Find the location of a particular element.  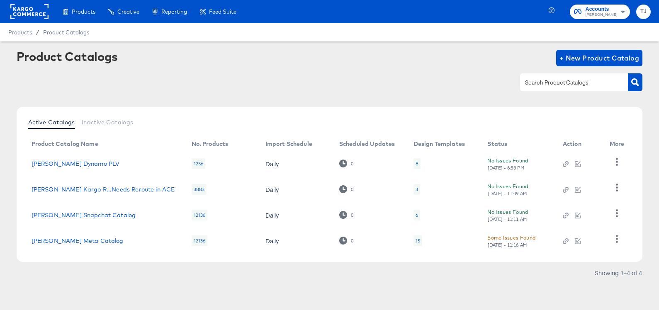

div: 8 is located at coordinates (417, 164).